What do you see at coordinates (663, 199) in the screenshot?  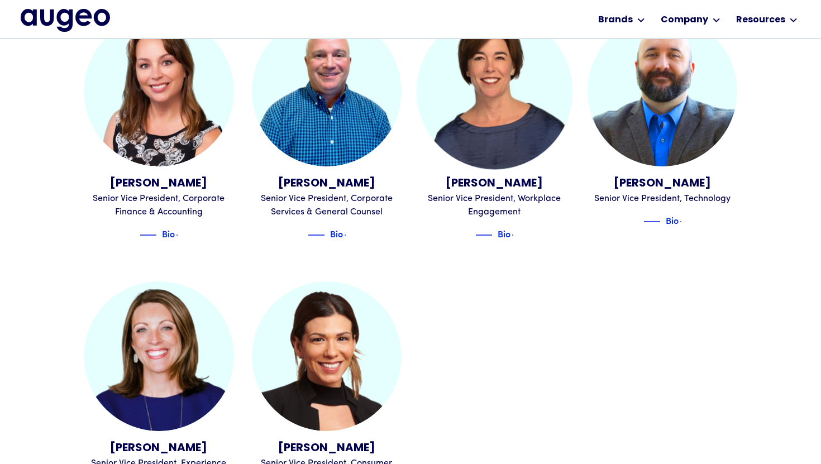 I see `div: Senior Vice President, Technology` at bounding box center [663, 199].